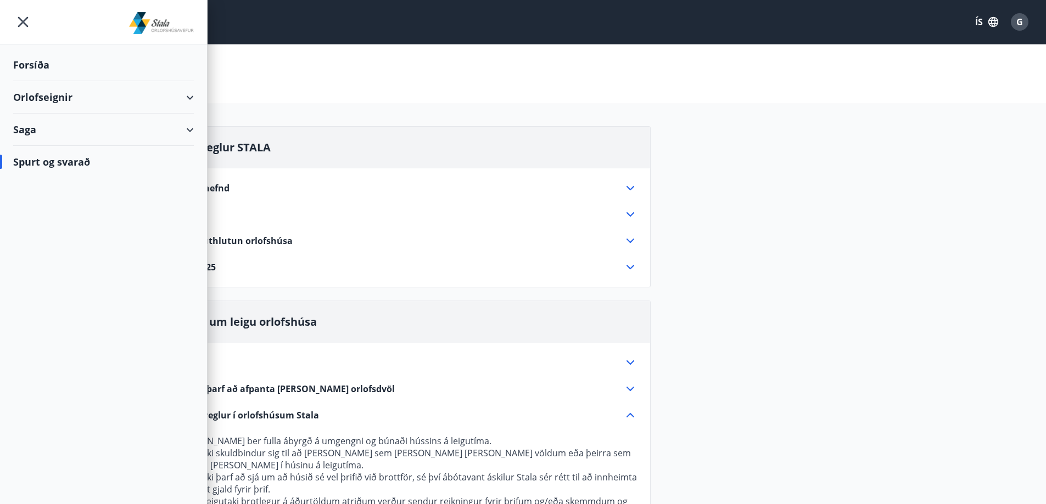 The height and width of the screenshot is (504, 1046). Describe the element at coordinates (396, 241) in the screenshot. I see `div: Reglur um úthlutun orlofshúsa` at that location.